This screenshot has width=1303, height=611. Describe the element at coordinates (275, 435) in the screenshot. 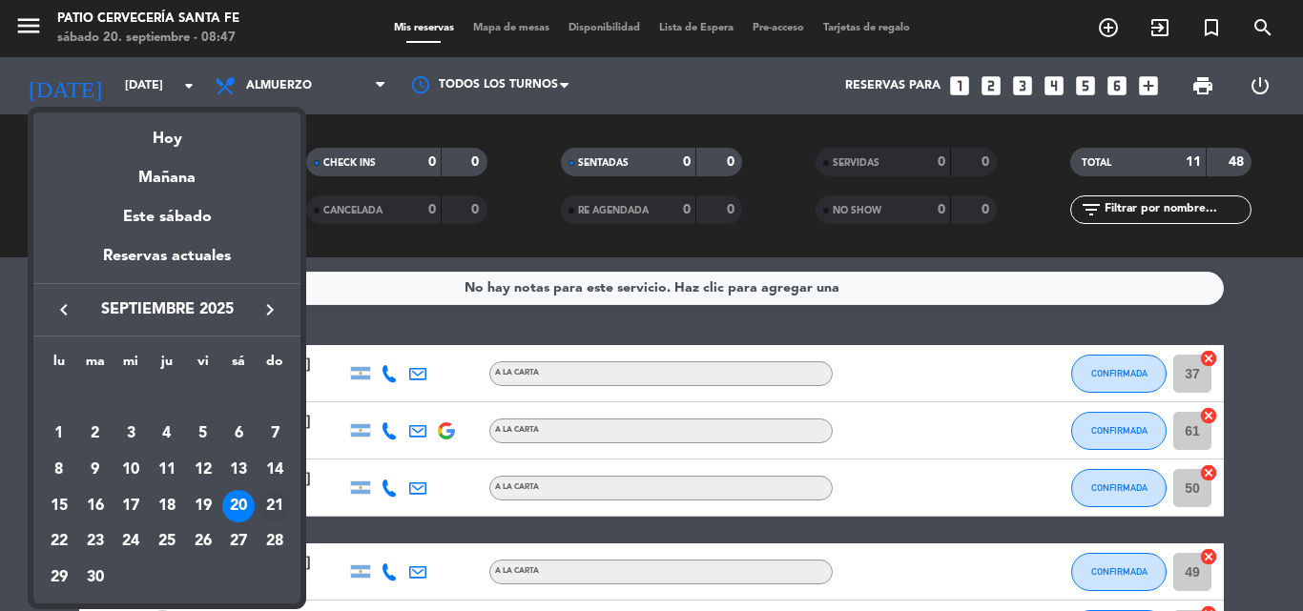

I see `td: 7 de septiembre de 2025` at that location.